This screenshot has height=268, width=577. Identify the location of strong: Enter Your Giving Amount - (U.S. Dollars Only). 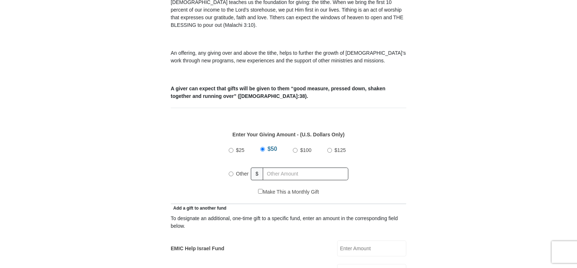
(288, 134).